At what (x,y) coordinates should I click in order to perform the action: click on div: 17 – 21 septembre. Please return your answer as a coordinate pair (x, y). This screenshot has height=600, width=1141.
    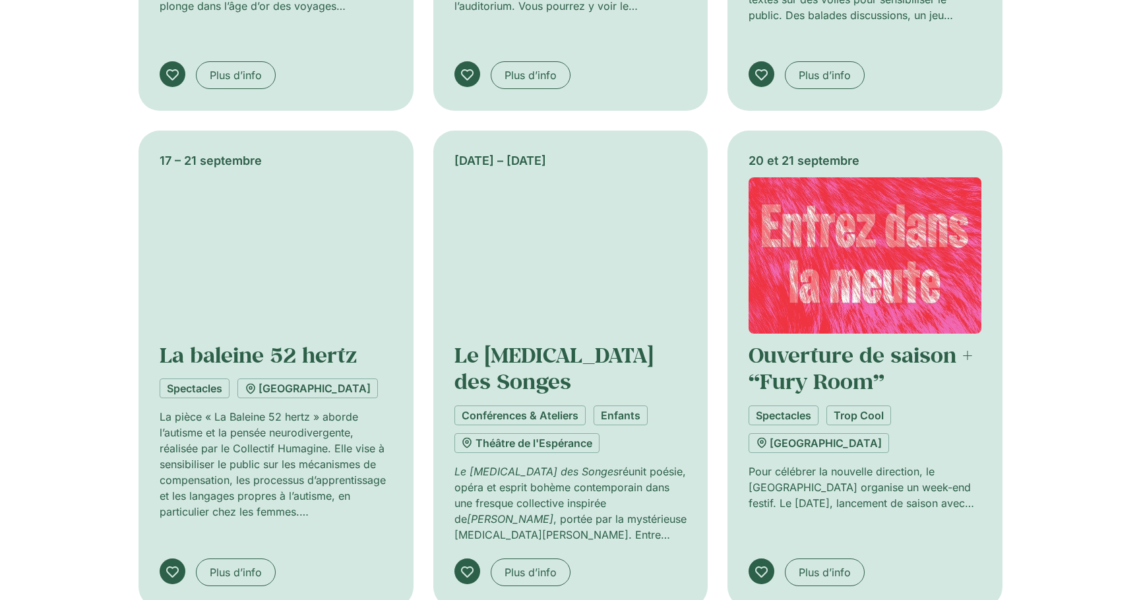
    Looking at the image, I should click on (276, 160).